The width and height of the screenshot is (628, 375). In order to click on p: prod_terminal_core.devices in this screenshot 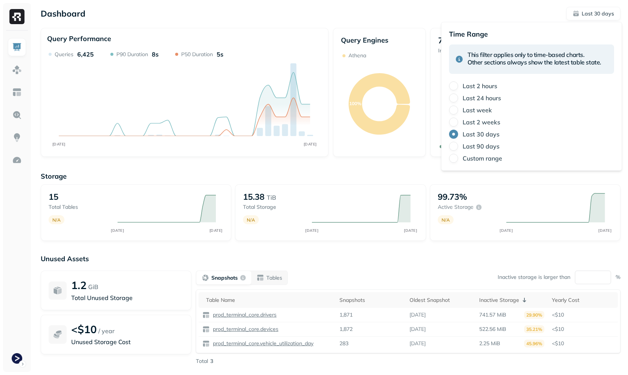, I will do `click(245, 329)`.